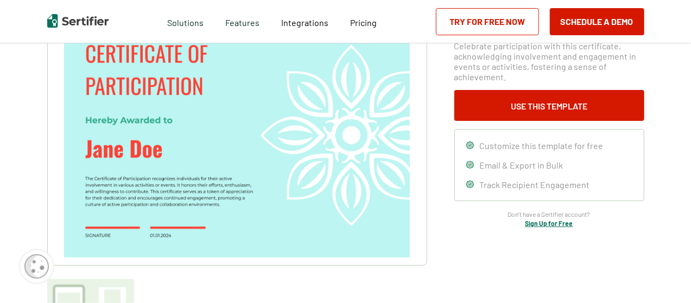  Describe the element at coordinates (664, 277) in the screenshot. I see `div: Chat Widget` at that location.